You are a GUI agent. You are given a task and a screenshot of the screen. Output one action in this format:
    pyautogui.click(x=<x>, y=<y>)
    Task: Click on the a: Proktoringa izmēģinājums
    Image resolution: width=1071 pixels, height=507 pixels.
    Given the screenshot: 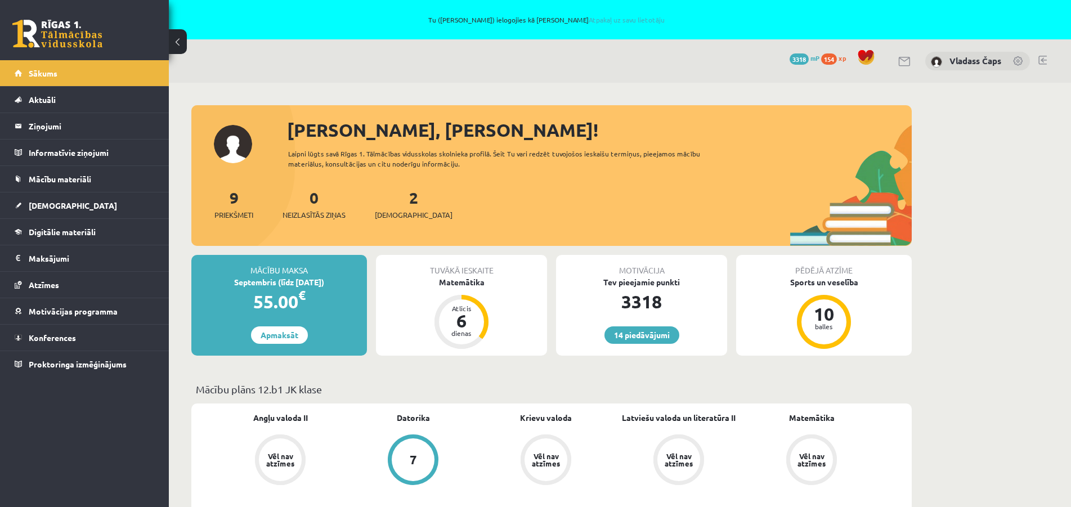 What is the action you would take?
    pyautogui.click(x=84, y=364)
    